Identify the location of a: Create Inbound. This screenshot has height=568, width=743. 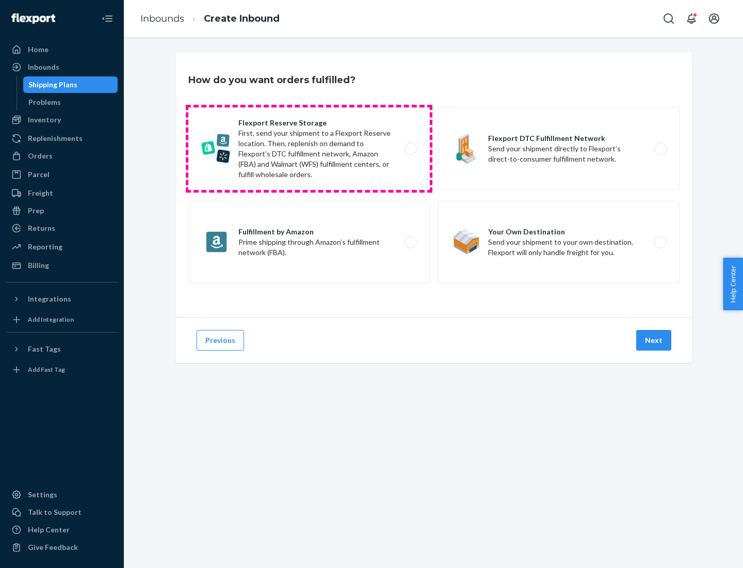
(242, 19).